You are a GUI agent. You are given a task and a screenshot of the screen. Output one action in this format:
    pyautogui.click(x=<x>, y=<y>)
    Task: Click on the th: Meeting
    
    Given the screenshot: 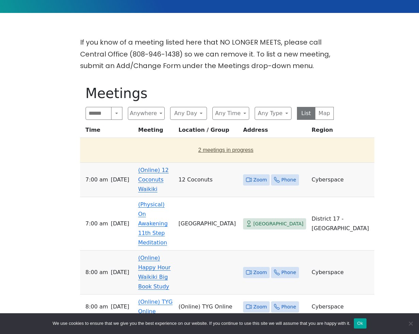 What is the action you would take?
    pyautogui.click(x=155, y=132)
    